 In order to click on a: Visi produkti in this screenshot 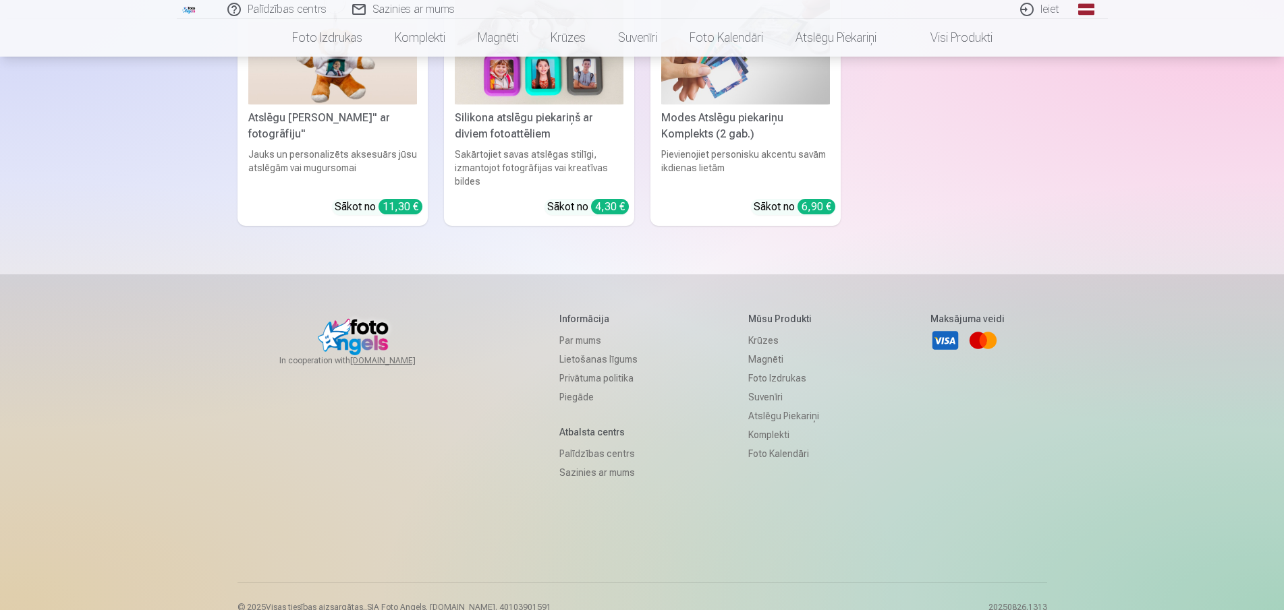, I will do `click(950, 38)`.